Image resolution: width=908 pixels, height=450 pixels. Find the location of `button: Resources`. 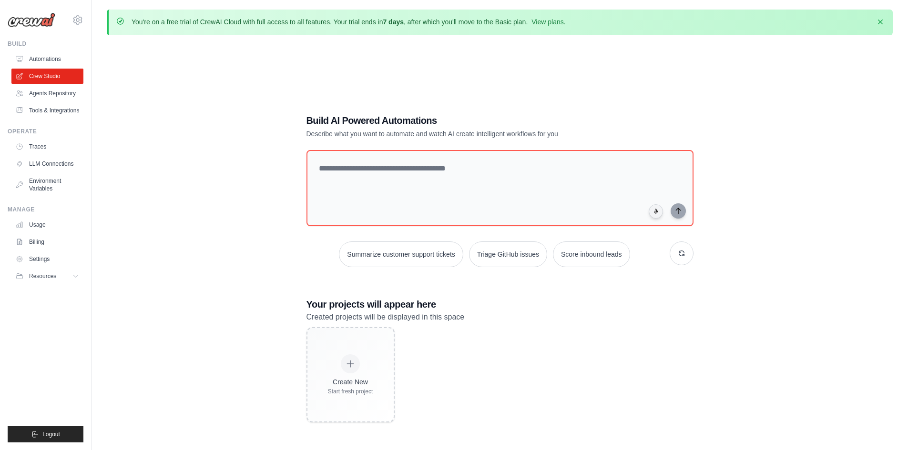

button: Resources is located at coordinates (47, 276).